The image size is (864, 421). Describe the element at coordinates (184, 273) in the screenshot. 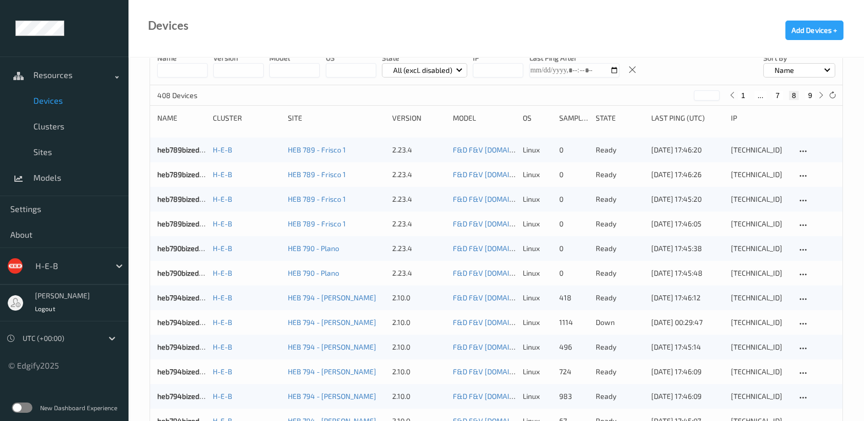

I see `a: heb790bizedg63` at that location.